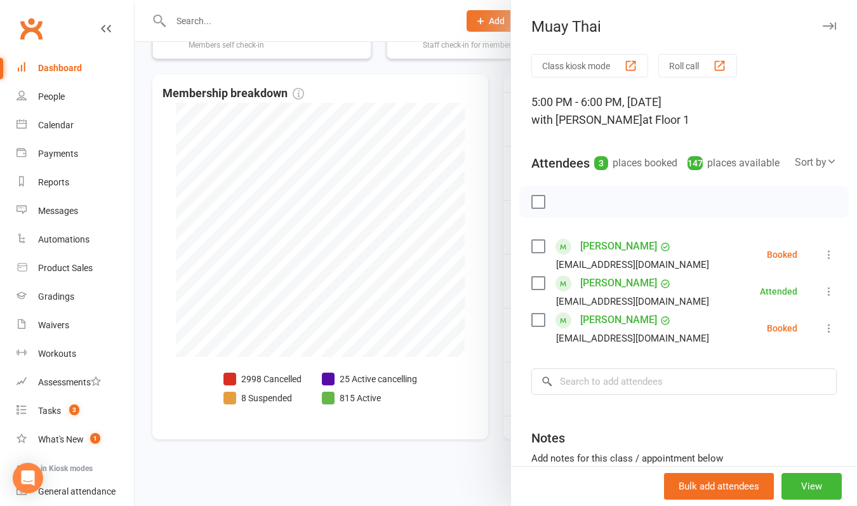 This screenshot has width=857, height=506. Describe the element at coordinates (75, 297) in the screenshot. I see `a: Gradings` at that location.